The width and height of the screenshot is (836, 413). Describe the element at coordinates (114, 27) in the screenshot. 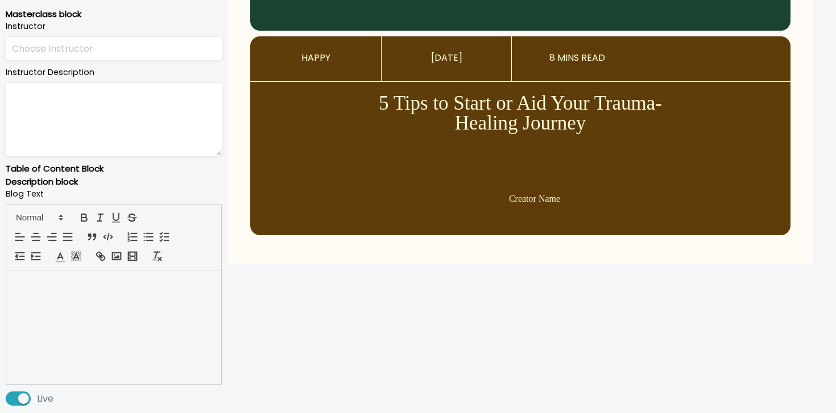

I see `label: Instructor` at that location.